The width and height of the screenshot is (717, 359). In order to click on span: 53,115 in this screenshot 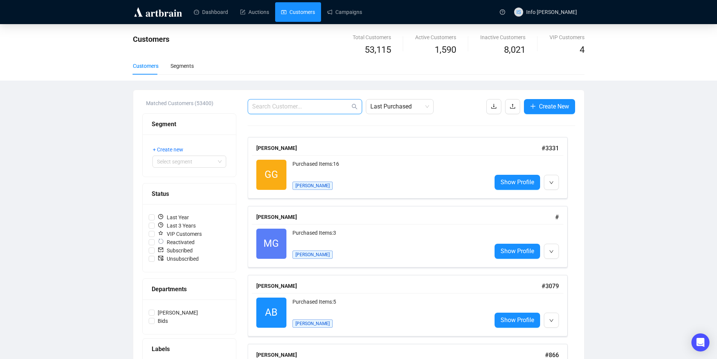, I will do `click(378, 50)`.